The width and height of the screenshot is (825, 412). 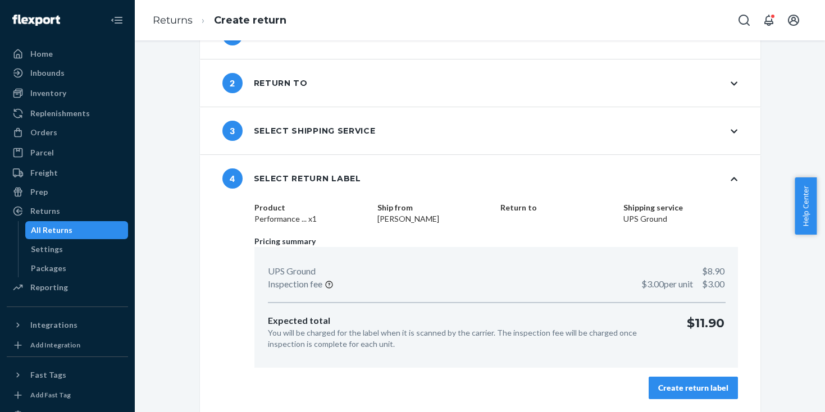 I want to click on button: Close Navigation, so click(x=117, y=20).